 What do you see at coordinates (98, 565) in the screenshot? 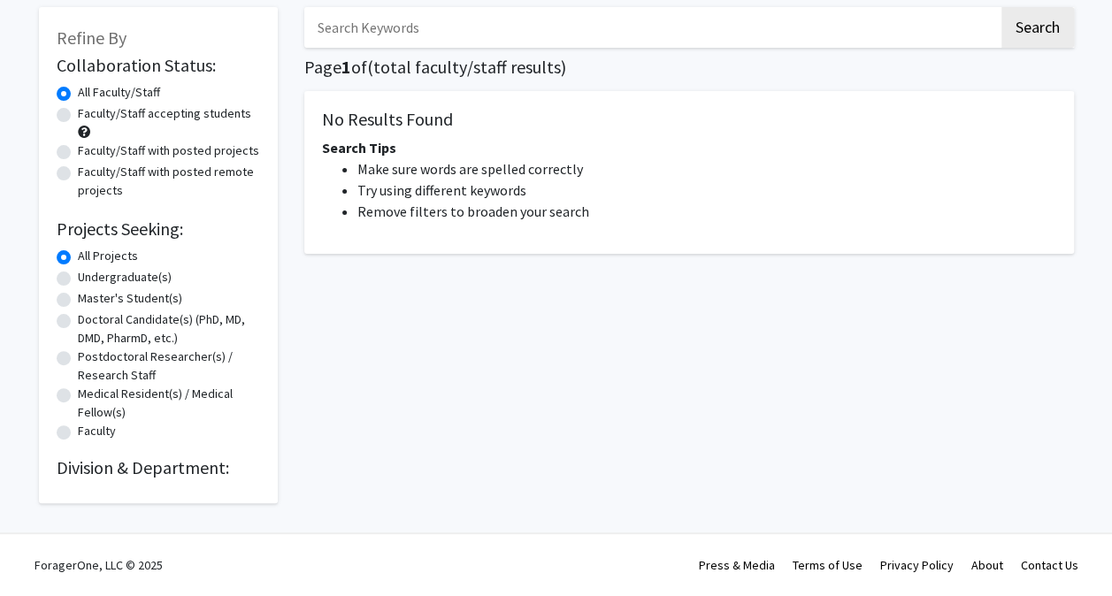
I see `div: ForagerOne, LLC © 2025` at bounding box center [98, 565].